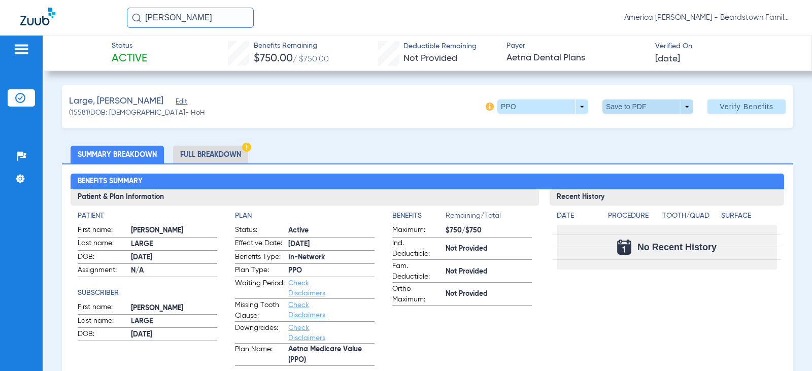 The width and height of the screenshot is (812, 371). Describe the element at coordinates (633, 216) in the screenshot. I see `h4: Procedure` at that location.